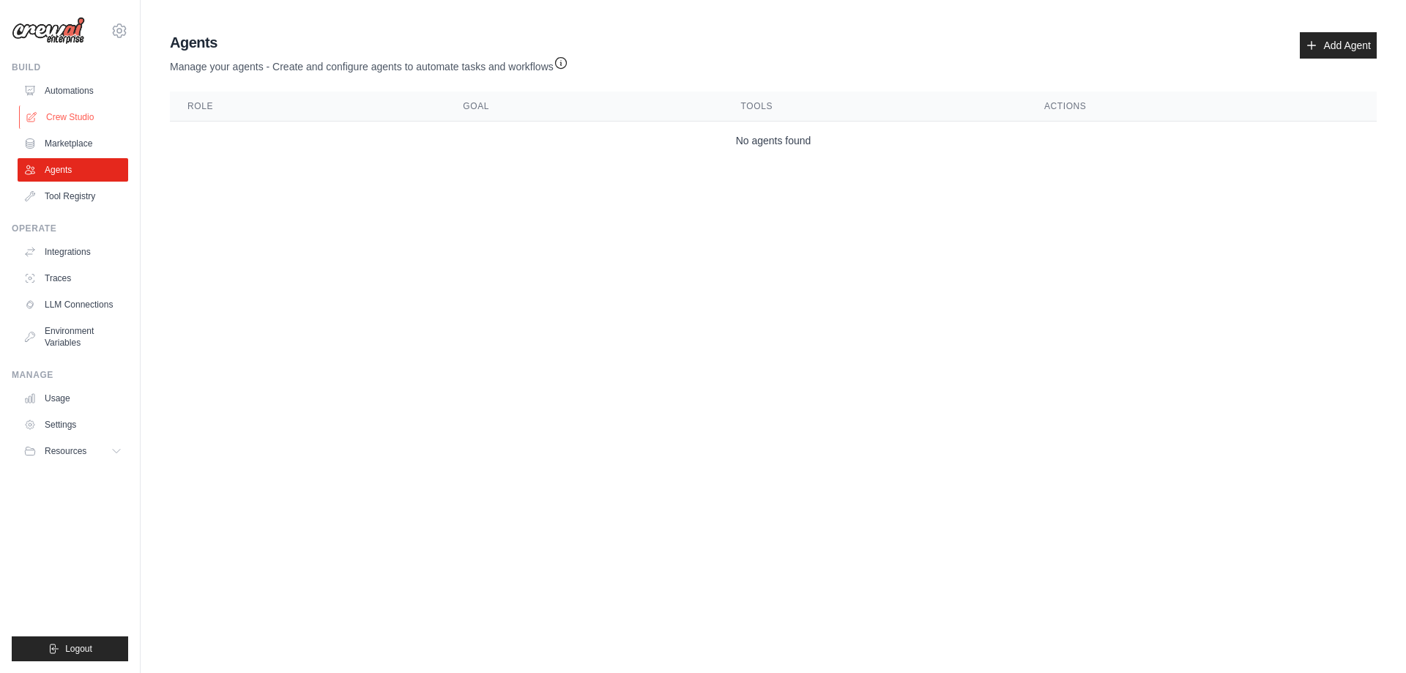  What do you see at coordinates (73, 144) in the screenshot?
I see `a: Marketplace` at bounding box center [73, 144].